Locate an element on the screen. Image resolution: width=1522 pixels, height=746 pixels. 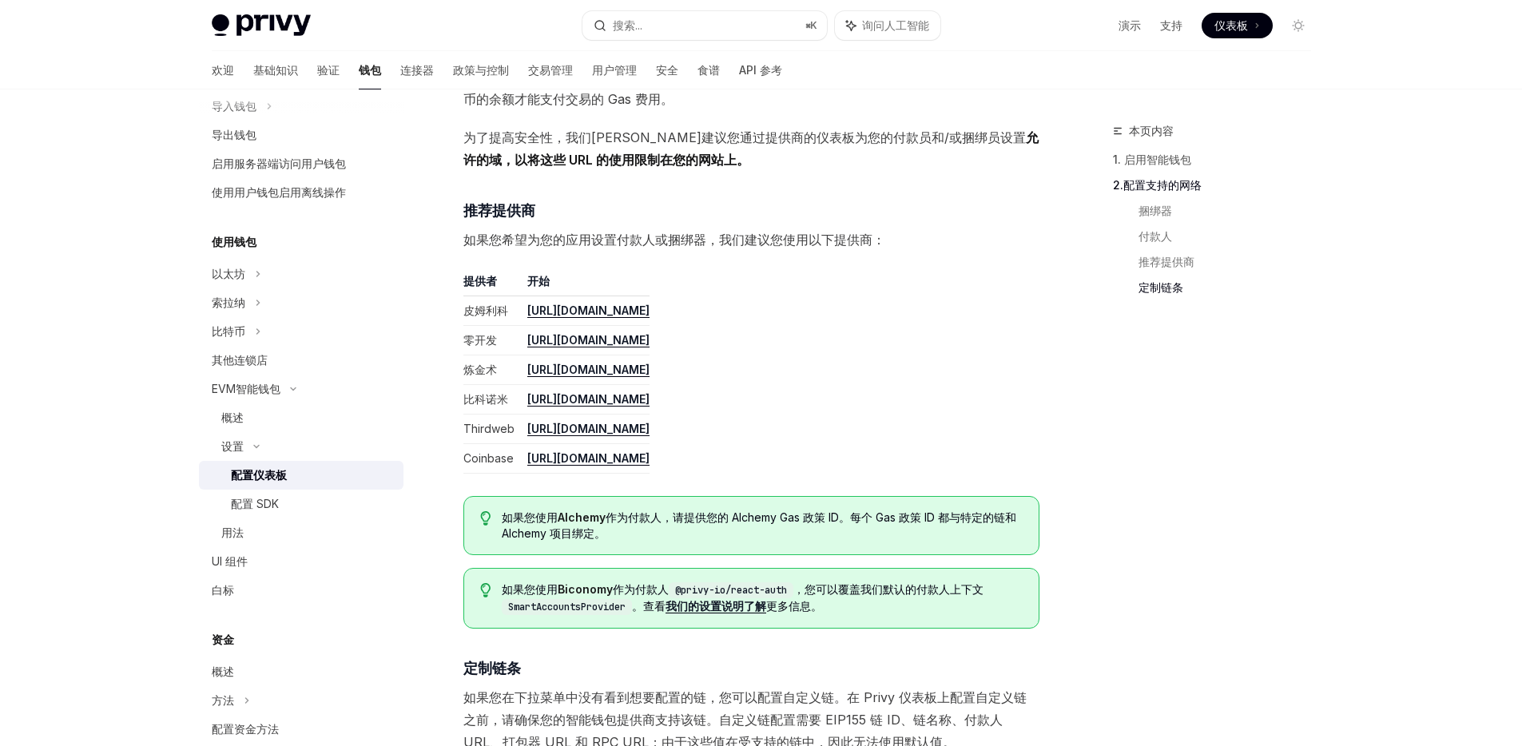
font: 比特币 is located at coordinates (229, 331).